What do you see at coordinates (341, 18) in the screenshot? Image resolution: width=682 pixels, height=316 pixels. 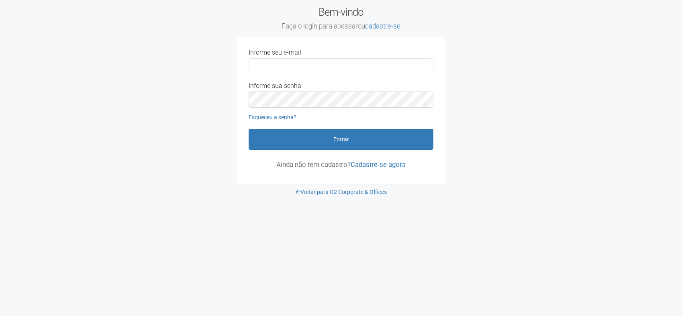 I see `h2: Bem-vindo` at bounding box center [341, 18].